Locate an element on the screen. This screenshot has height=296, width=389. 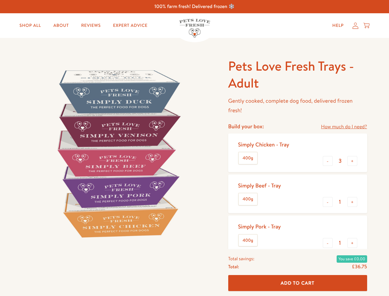
span: Total: is located at coordinates (233, 266).